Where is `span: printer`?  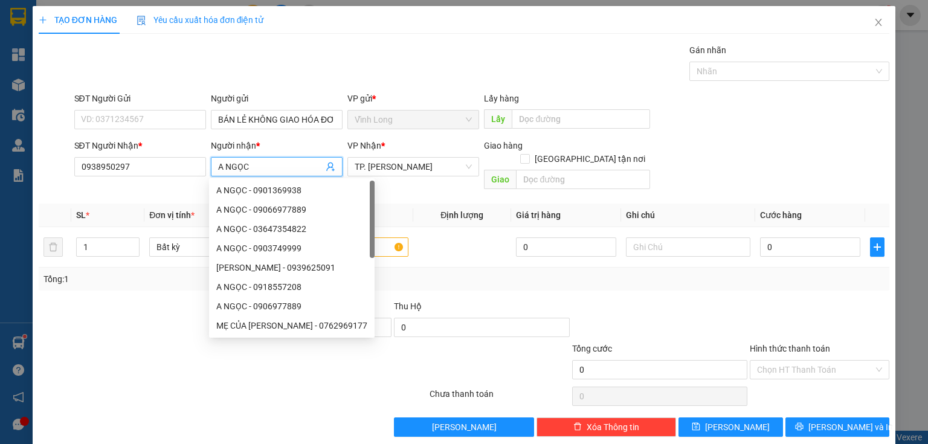
span: printer is located at coordinates (799, 427).